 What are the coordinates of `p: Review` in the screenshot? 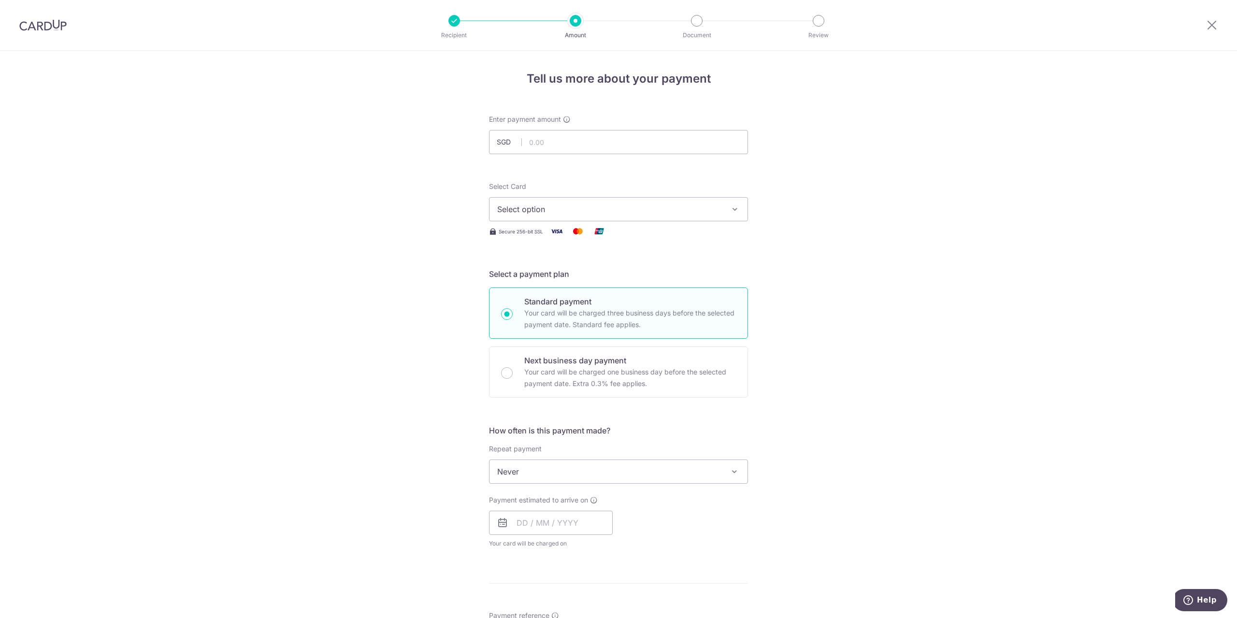 It's located at (819, 35).